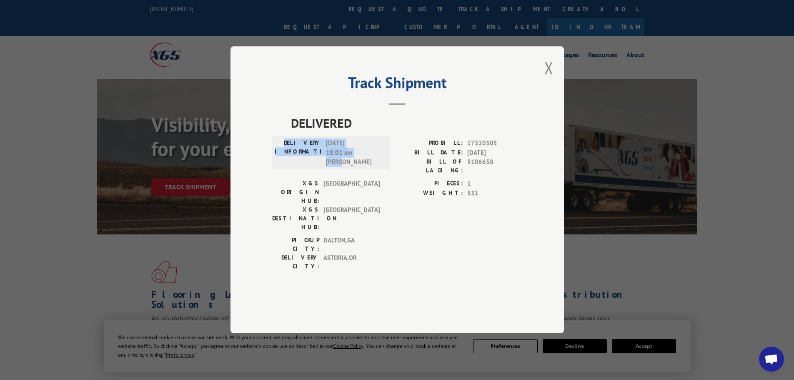 The height and width of the screenshot is (380, 794). I want to click on button: Close modal, so click(549, 68).